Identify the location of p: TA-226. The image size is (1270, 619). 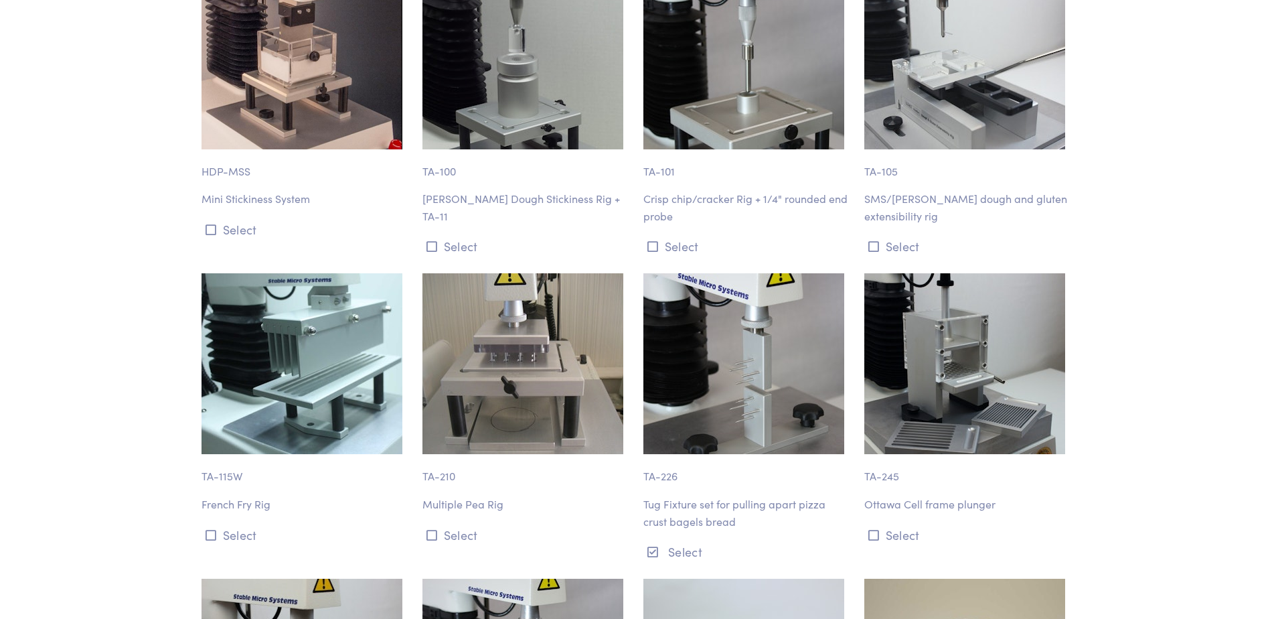
(746, 469).